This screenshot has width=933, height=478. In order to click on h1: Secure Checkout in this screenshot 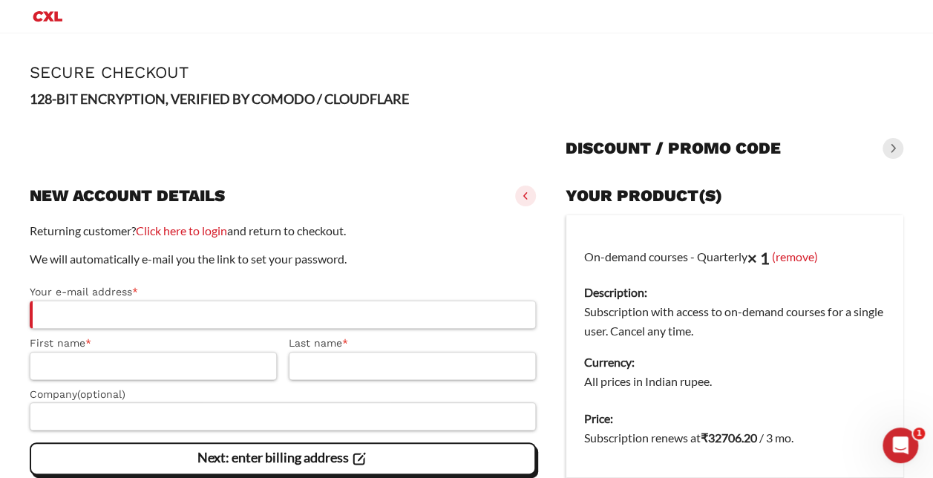, I will do `click(466, 72)`.